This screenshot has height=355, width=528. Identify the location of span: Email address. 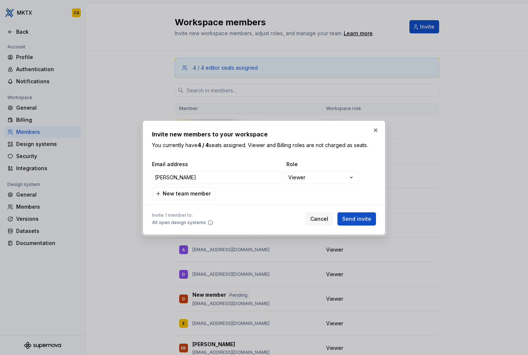
(218, 164).